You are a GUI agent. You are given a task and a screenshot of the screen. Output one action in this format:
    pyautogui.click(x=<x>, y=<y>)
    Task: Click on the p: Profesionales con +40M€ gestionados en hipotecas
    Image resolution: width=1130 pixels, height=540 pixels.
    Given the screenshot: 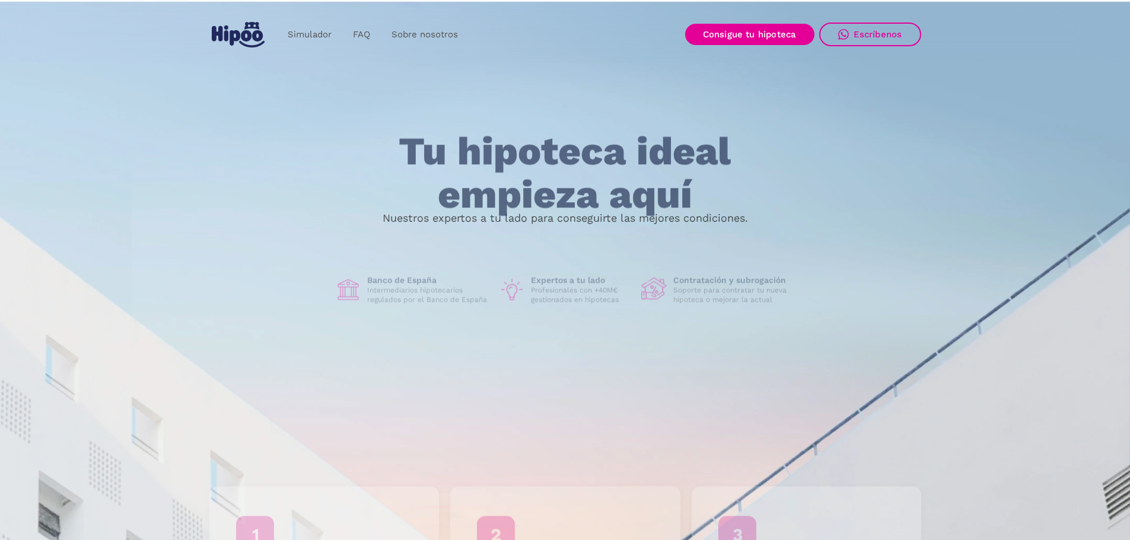 What is the action you would take?
    pyautogui.click(x=581, y=295)
    